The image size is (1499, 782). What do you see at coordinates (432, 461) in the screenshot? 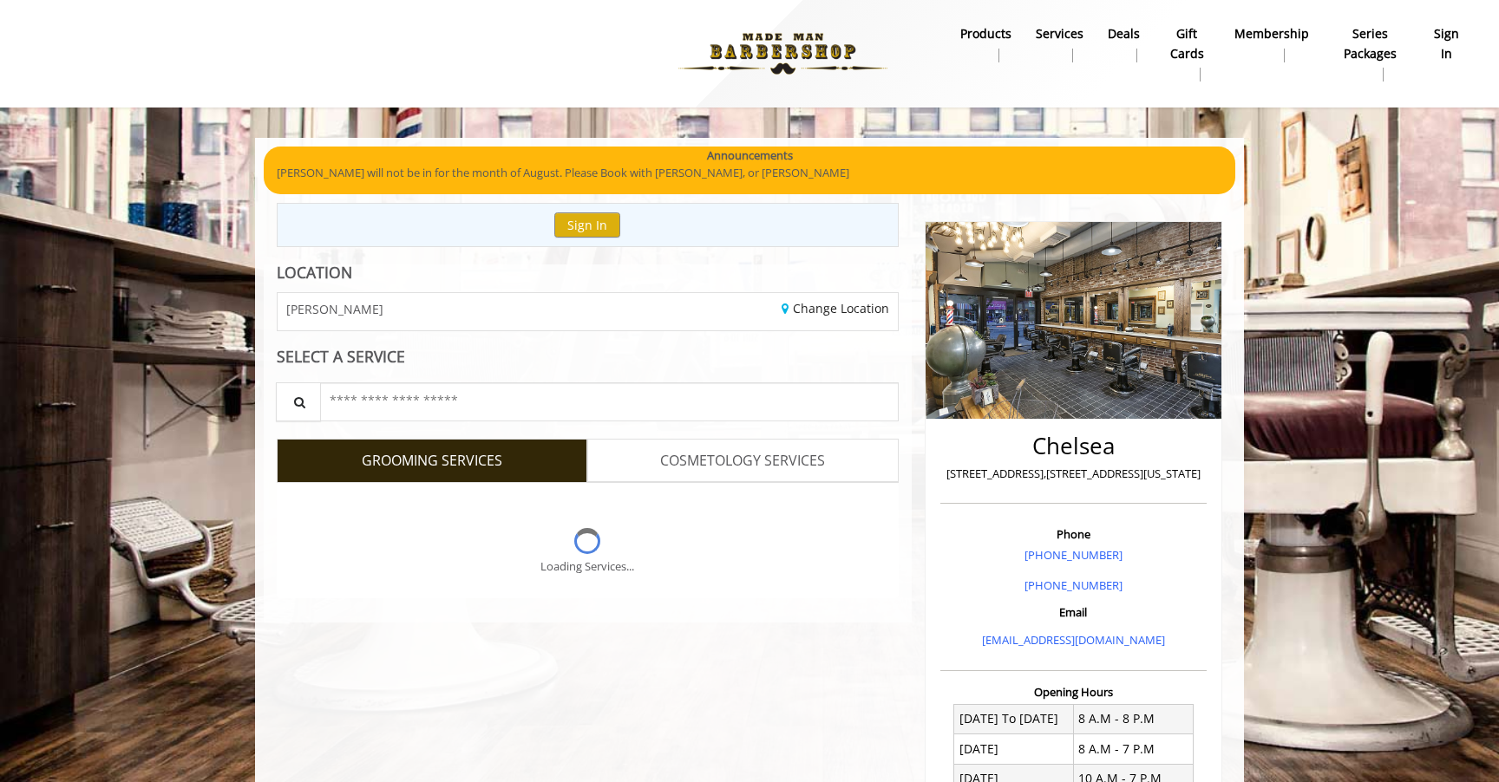
I see `span: GROOMING SERVICES` at bounding box center [432, 461].